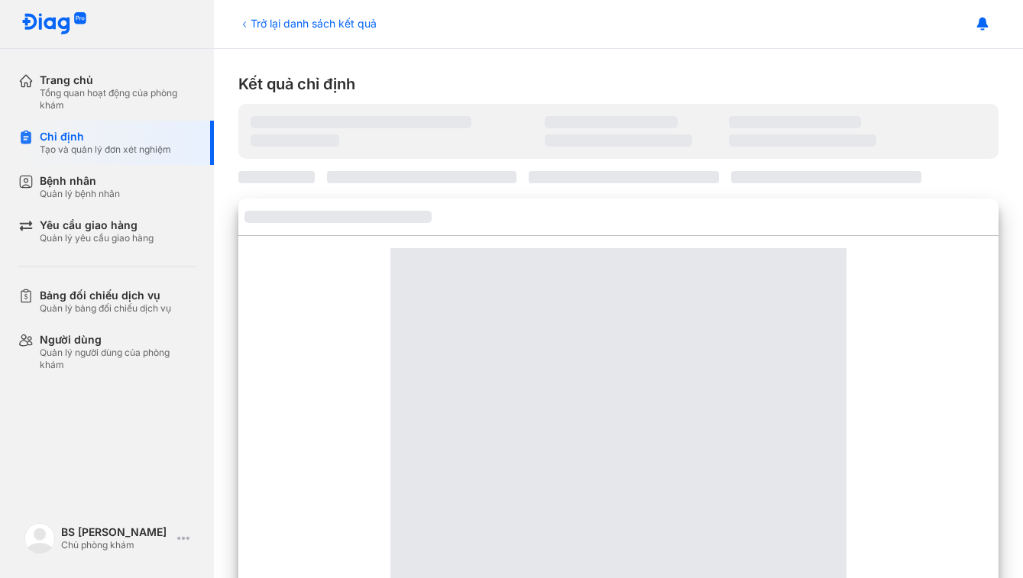  Describe the element at coordinates (96, 225) in the screenshot. I see `div: Yêu cầu giao hàng` at that location.